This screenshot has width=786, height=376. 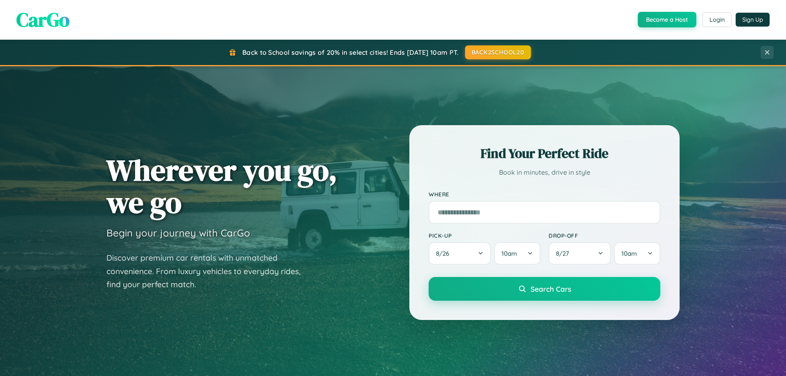 What do you see at coordinates (178, 233) in the screenshot?
I see `h3: Begin your journey with CarGo` at bounding box center [178, 233].